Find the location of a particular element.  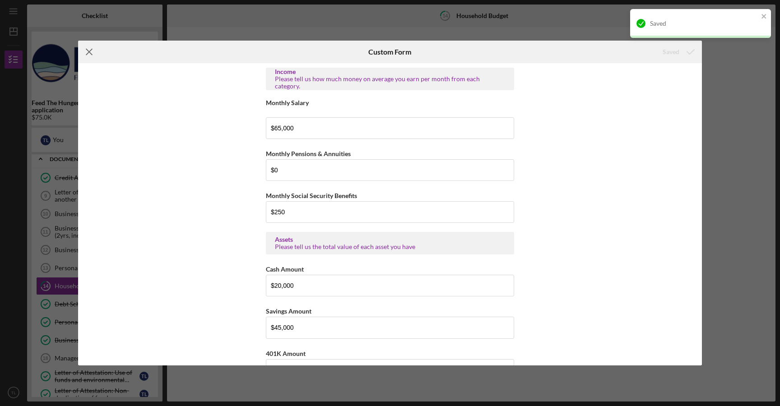

div: Assets is located at coordinates (390, 240).